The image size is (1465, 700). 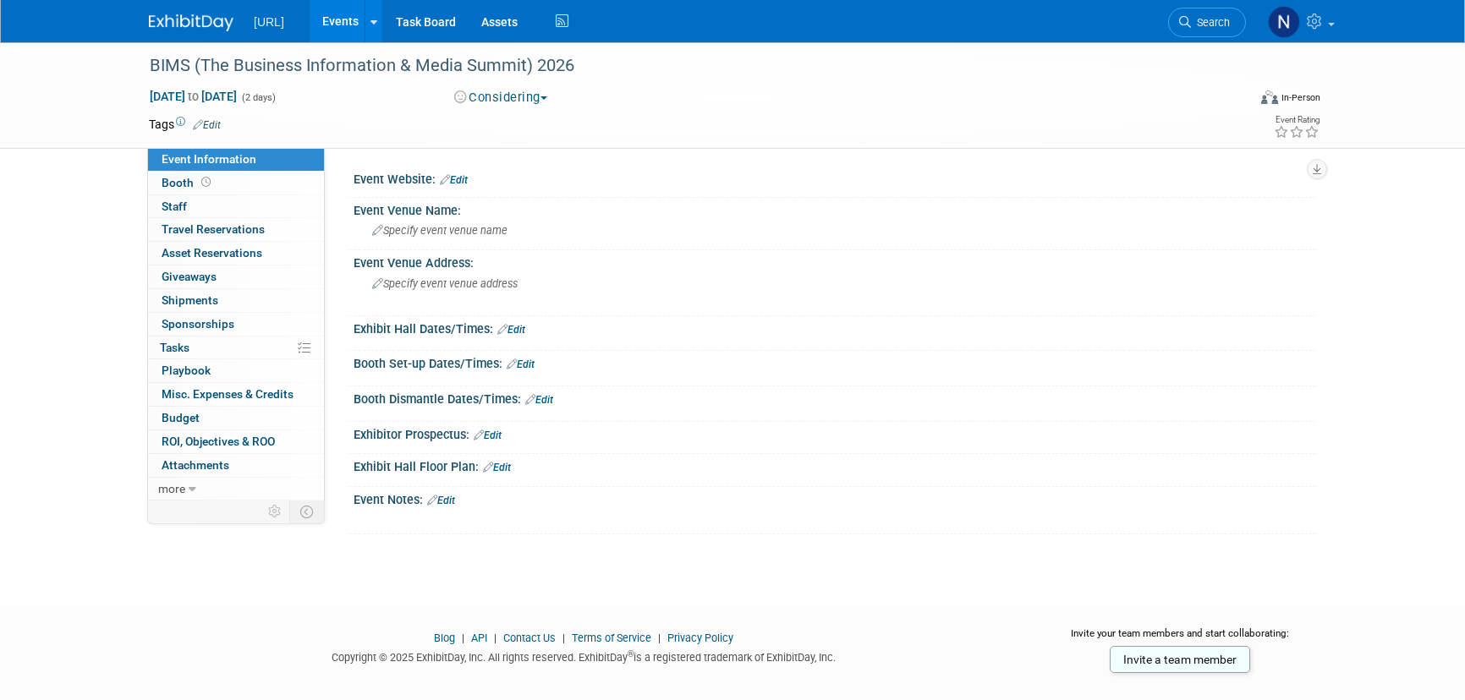 I want to click on span: Specify event venue address, so click(x=445, y=283).